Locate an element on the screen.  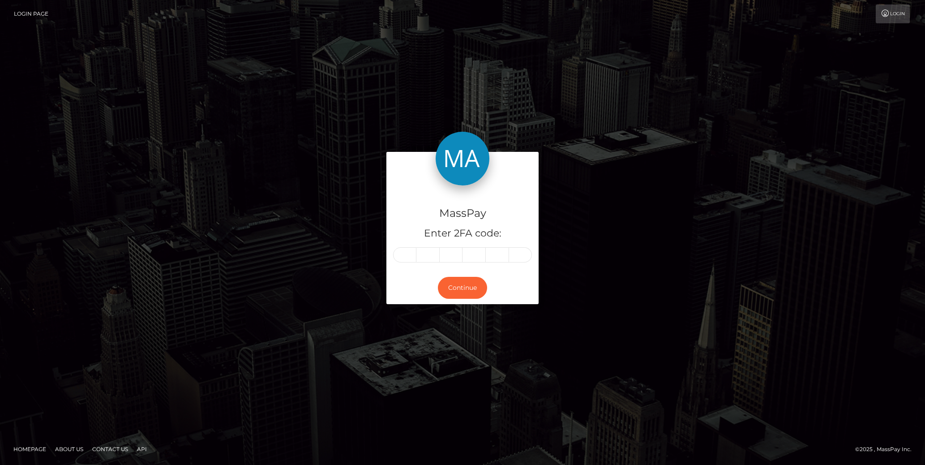
a: Login is located at coordinates (893, 14).